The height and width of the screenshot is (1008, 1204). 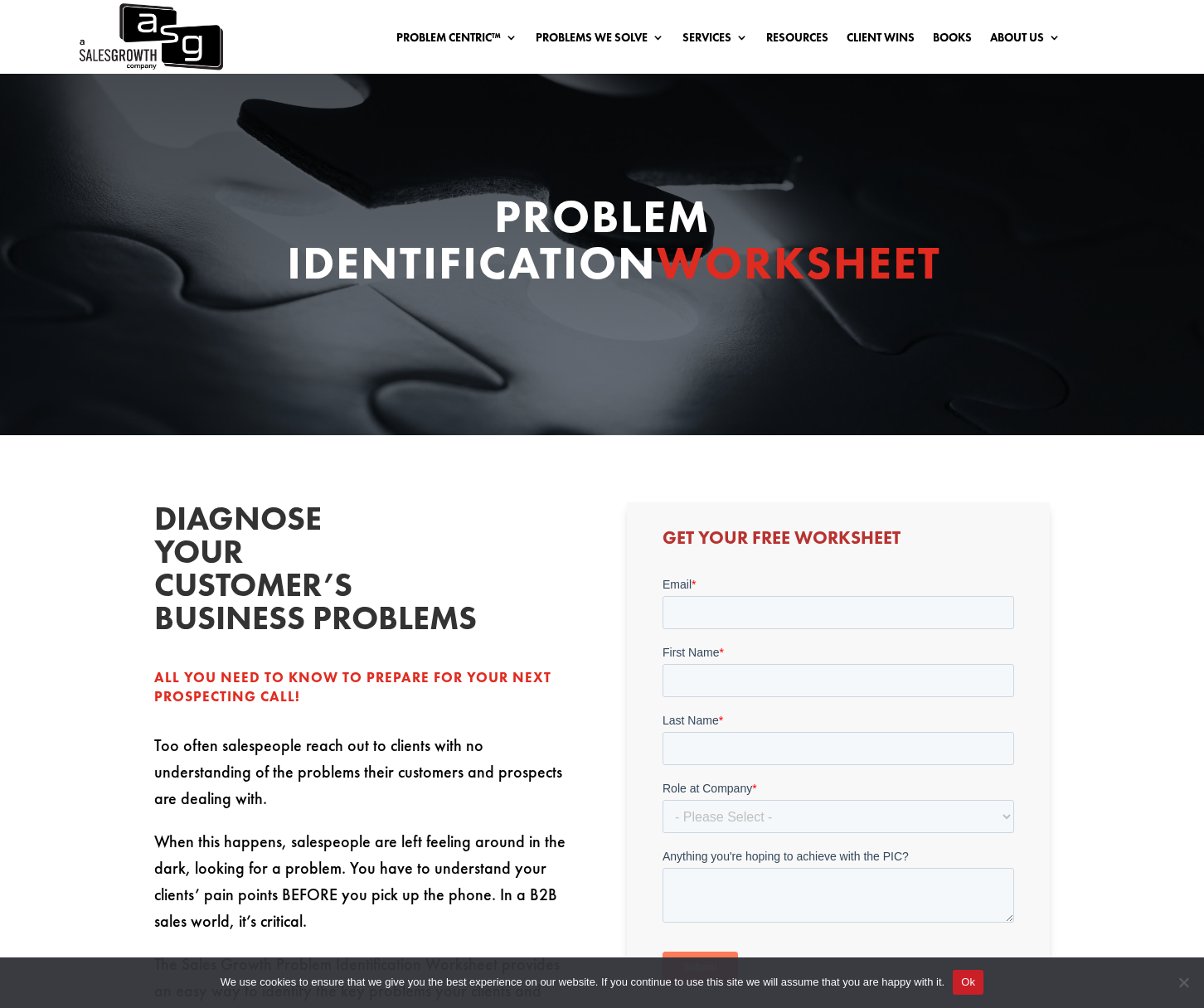 What do you see at coordinates (715, 41) in the screenshot?
I see `a: Services` at bounding box center [715, 41].